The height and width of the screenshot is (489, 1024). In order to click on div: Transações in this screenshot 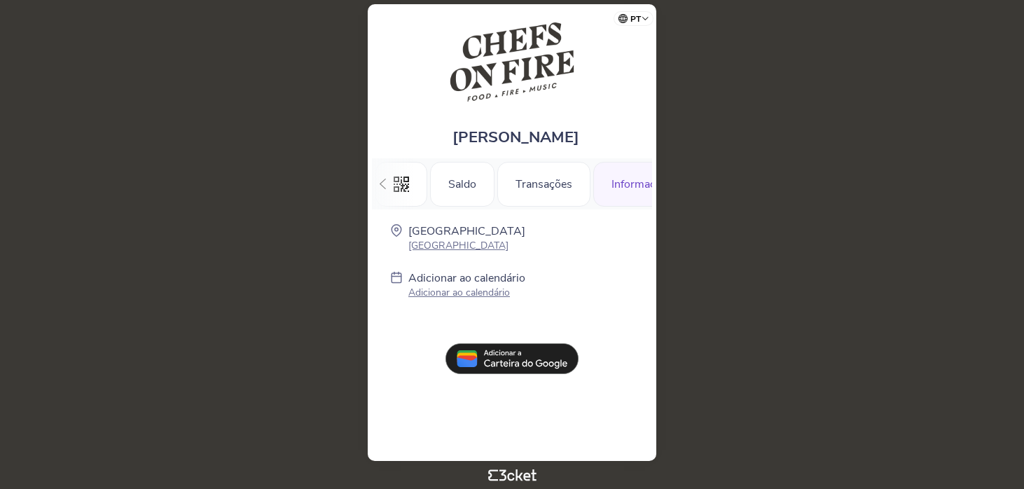, I will do `click(543, 184)`.